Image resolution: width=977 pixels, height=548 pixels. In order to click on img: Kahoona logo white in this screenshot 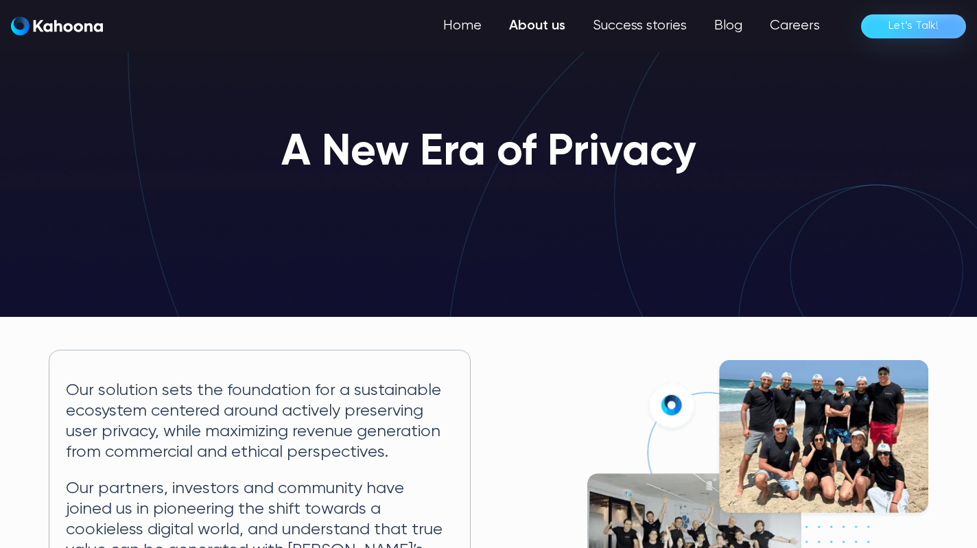, I will do `click(57, 26)`.